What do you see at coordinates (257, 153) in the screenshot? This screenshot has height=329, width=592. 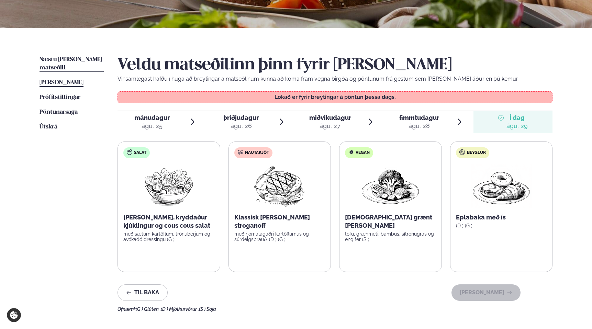 I see `span: Nautakjöt` at bounding box center [257, 153].